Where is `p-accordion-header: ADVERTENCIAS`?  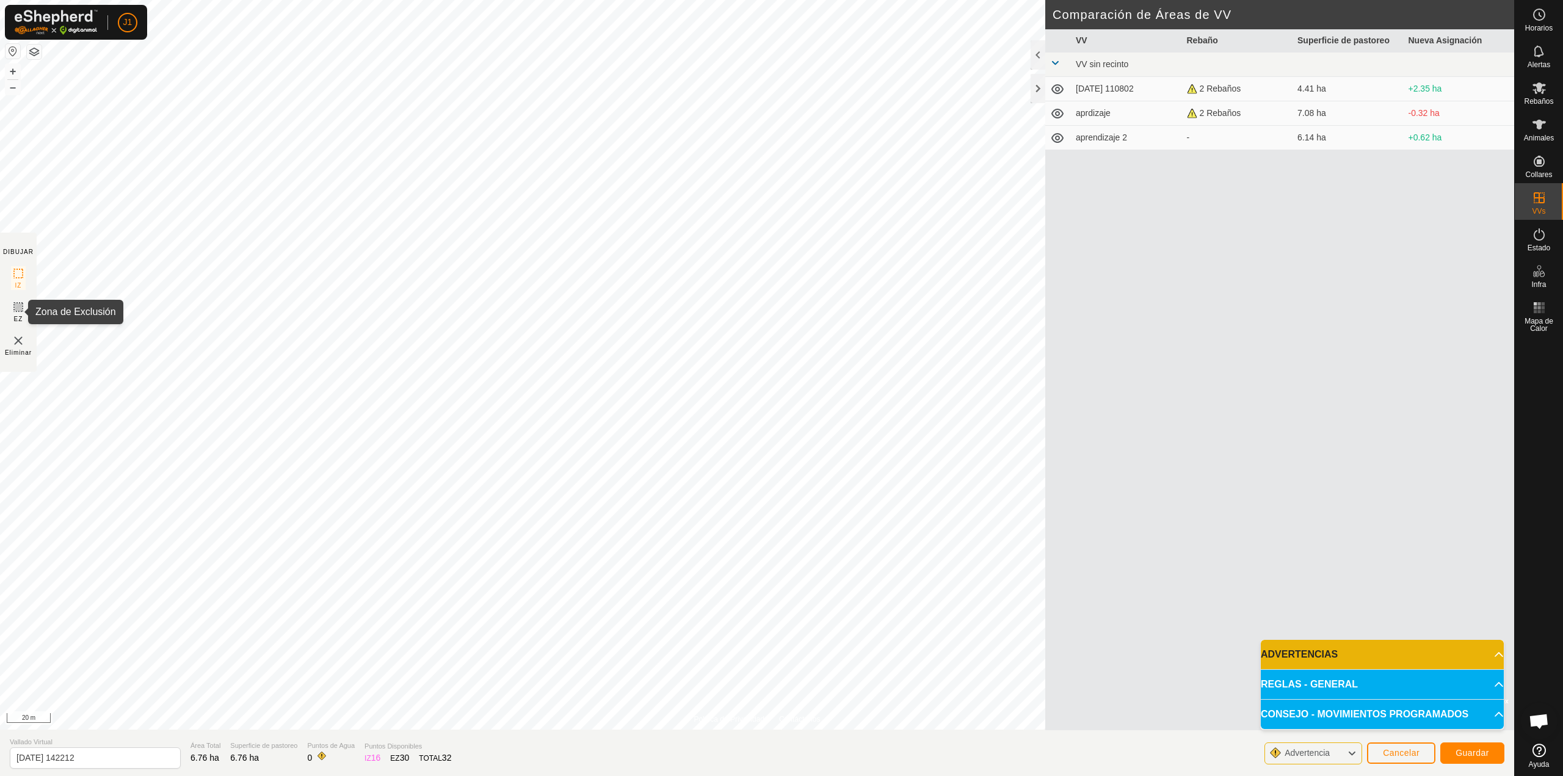 p-accordion-header: ADVERTENCIAS is located at coordinates (1382, 654).